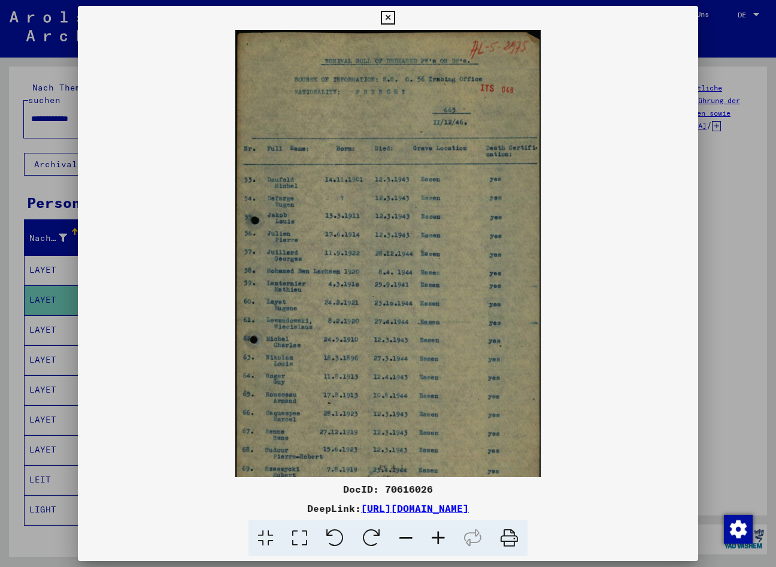 The height and width of the screenshot is (567, 776). Describe the element at coordinates (388, 268) in the screenshot. I see `img: 001.jpg` at that location.